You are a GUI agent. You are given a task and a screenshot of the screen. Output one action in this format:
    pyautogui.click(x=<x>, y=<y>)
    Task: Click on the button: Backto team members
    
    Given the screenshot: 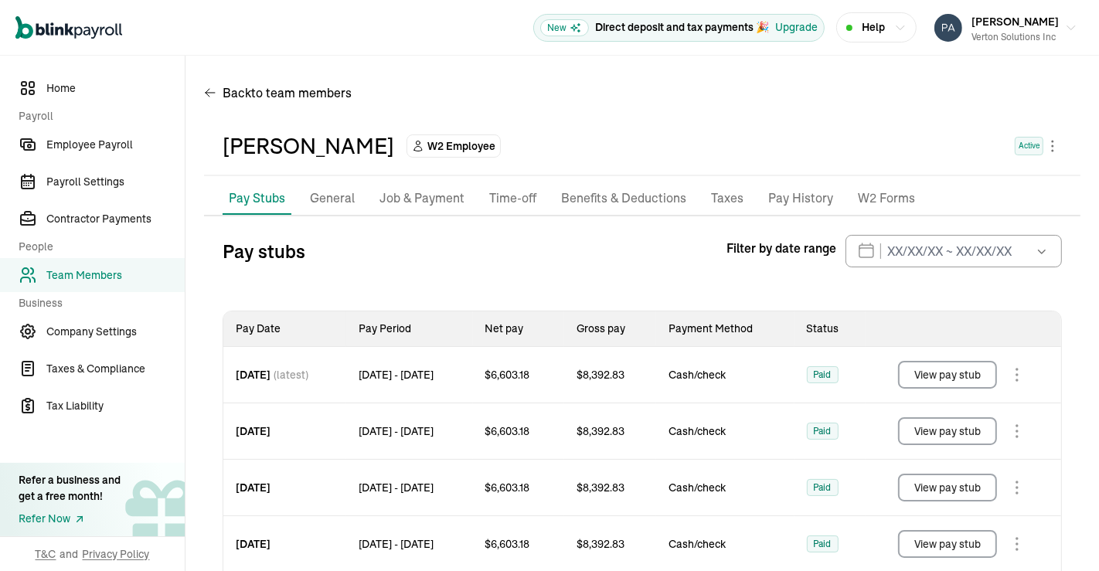 What is the action you would take?
    pyautogui.click(x=277, y=93)
    